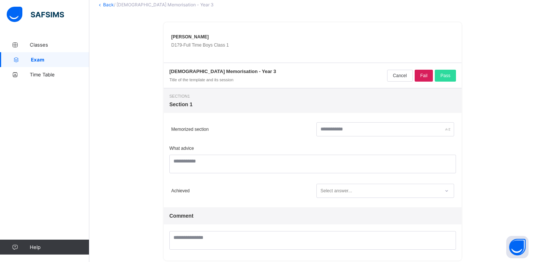  I want to click on span: Classes, so click(60, 45).